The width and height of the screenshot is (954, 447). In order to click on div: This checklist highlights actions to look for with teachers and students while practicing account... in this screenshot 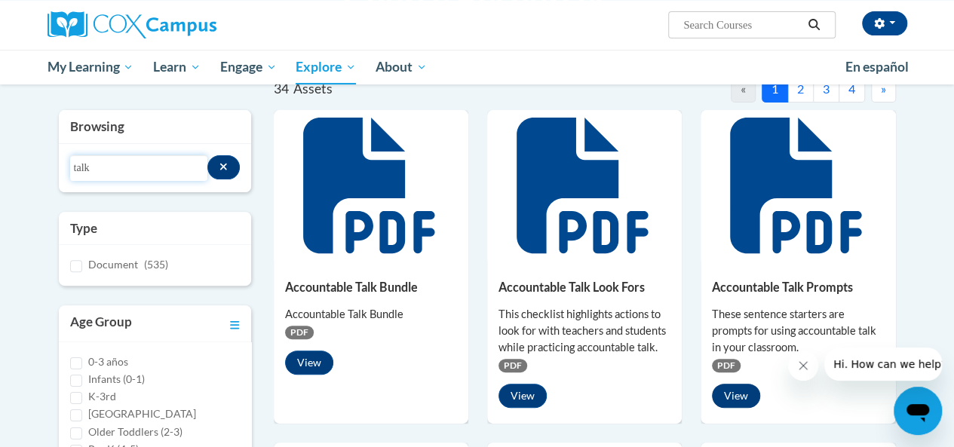, I will do `click(584, 331)`.